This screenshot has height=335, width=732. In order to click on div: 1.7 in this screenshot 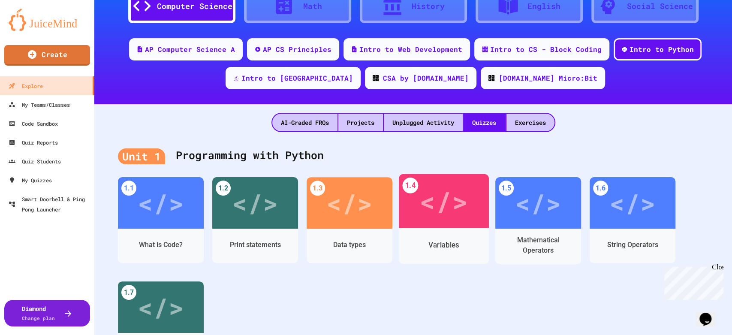, I will do `click(129, 292)`.